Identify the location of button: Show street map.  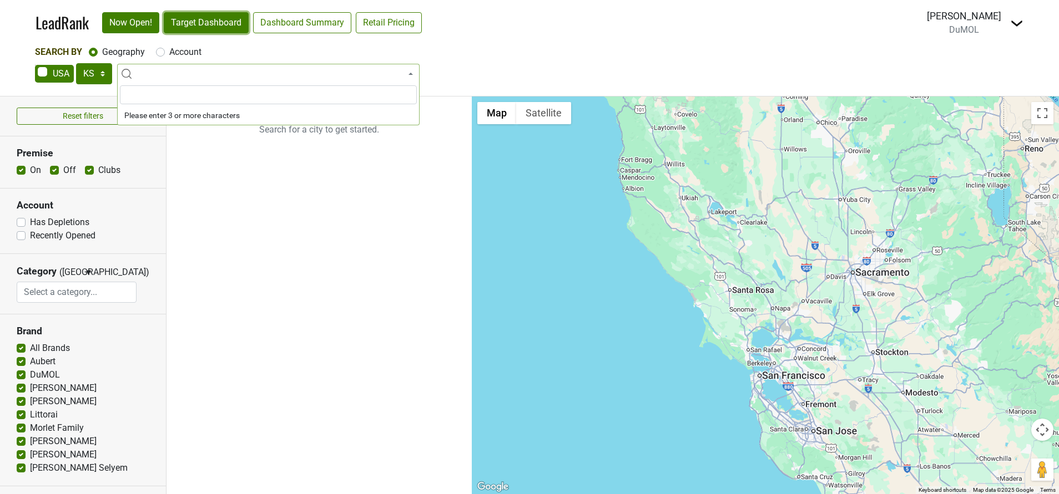
(497, 113).